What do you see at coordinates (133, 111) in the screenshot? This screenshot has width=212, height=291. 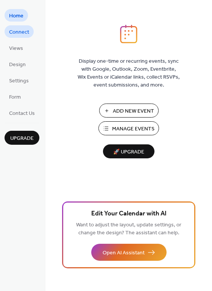 I see `span: Add New Event` at bounding box center [133, 111].